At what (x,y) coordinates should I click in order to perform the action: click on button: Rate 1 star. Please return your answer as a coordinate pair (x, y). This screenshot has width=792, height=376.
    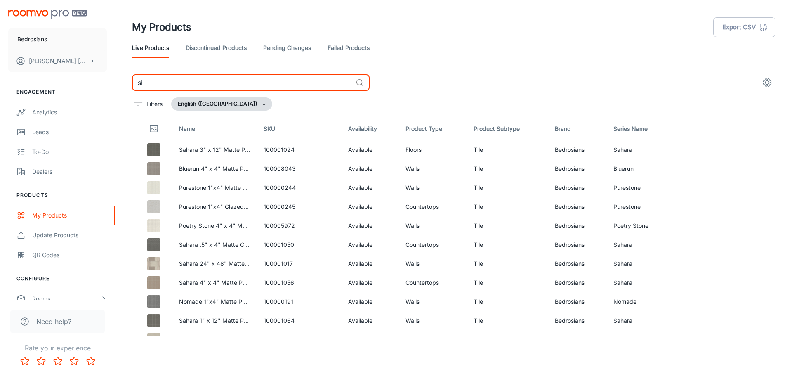
    Looking at the image, I should click on (25, 361).